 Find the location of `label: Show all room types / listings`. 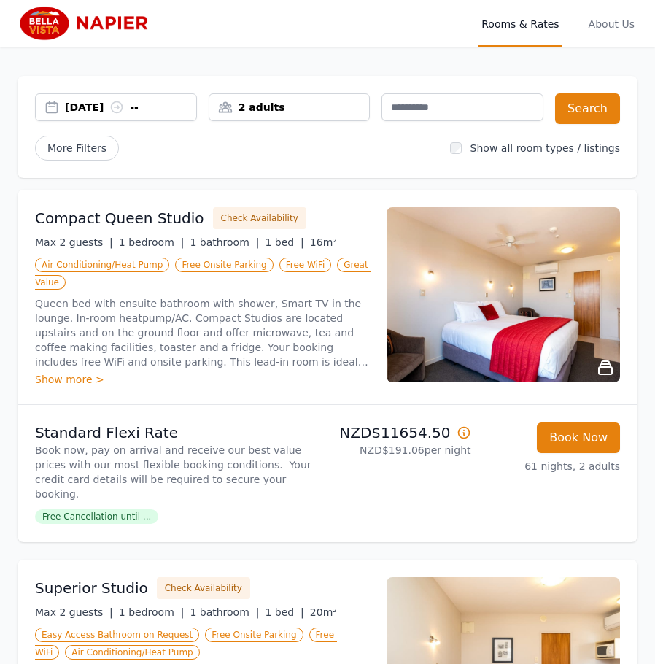

label: Show all room types / listings is located at coordinates (545, 148).